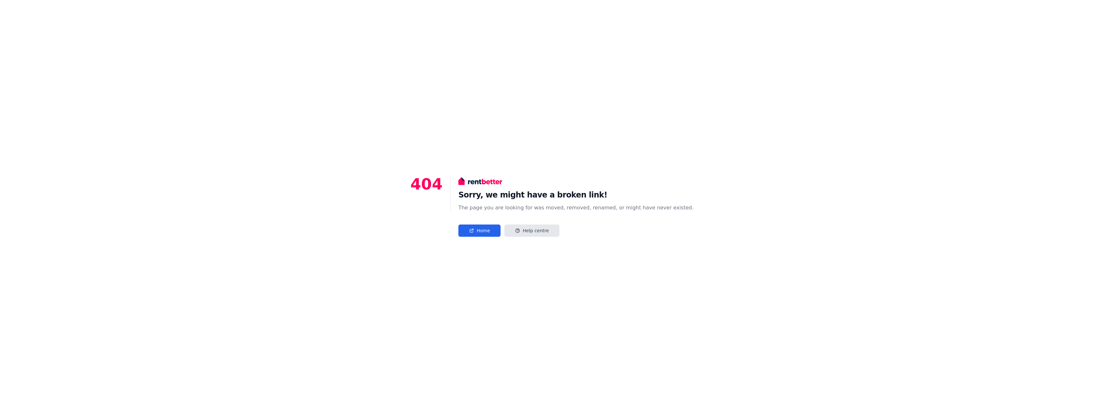  What do you see at coordinates (576, 208) in the screenshot?
I see `div: The page you are looking for was moved, removed, renamed, or might have never existed.` at bounding box center [576, 208].